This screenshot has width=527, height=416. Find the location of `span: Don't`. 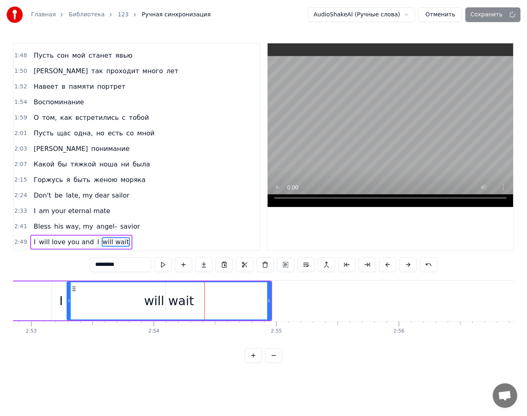

span: Don't is located at coordinates (42, 195).